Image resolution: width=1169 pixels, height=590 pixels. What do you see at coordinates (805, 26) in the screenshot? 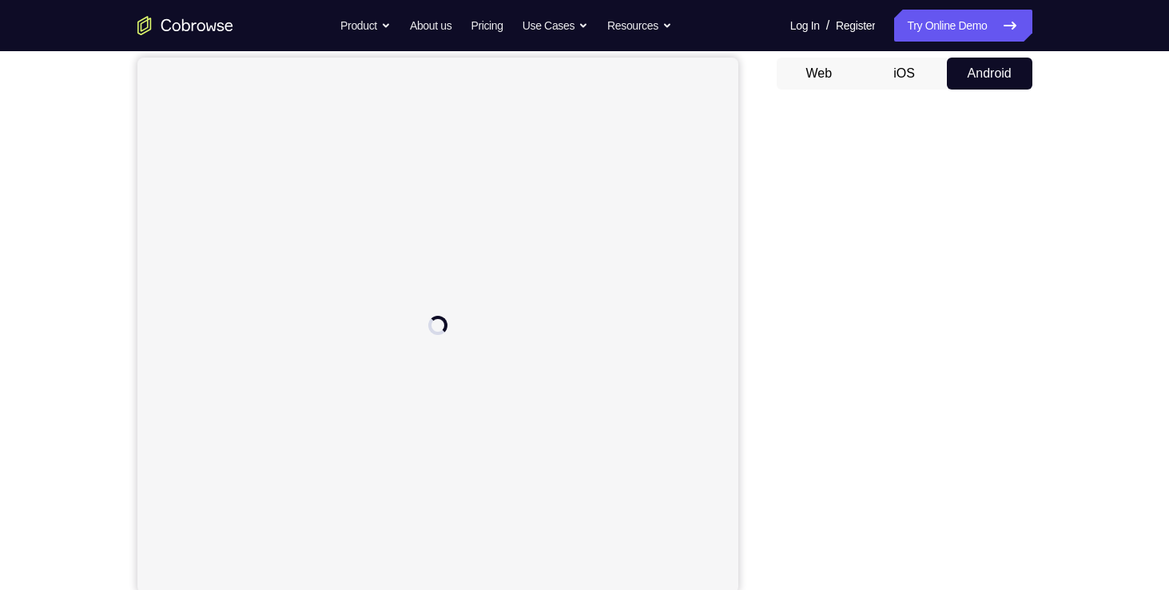
I see `a: Log In` at bounding box center [805, 26].